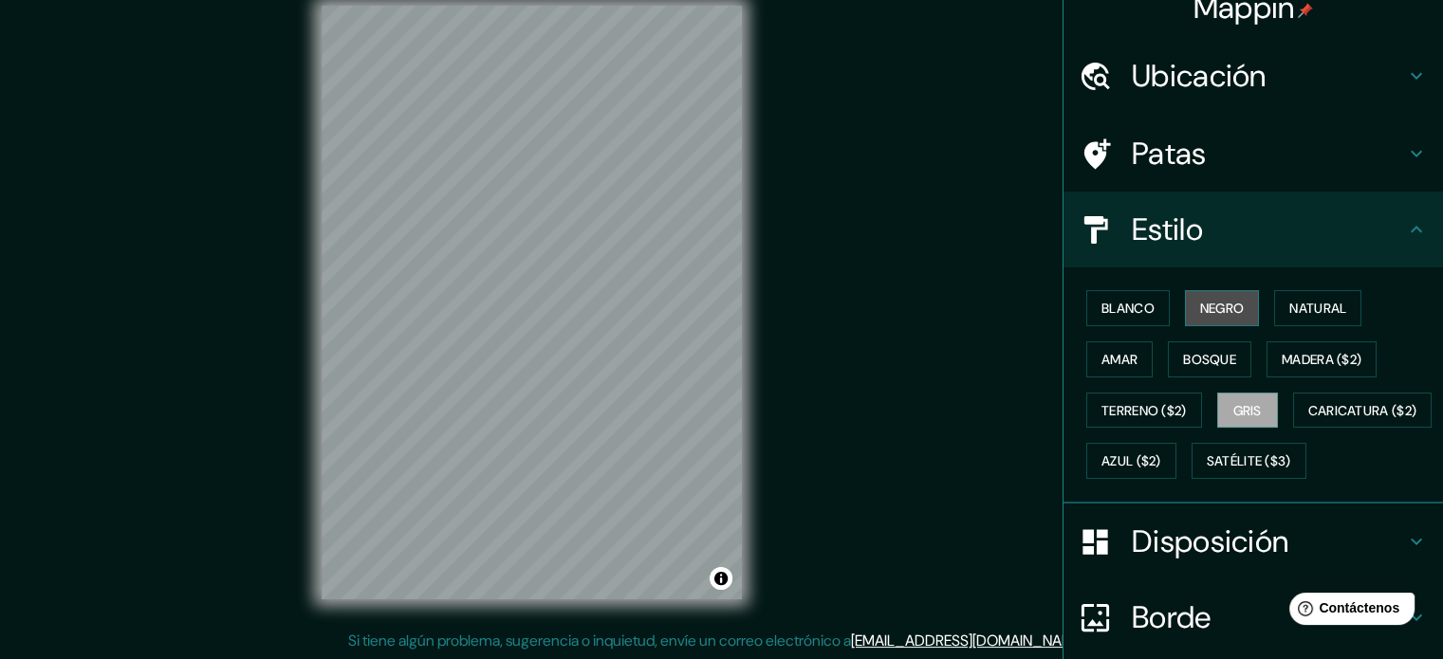  I want to click on div: Patas, so click(1253, 154).